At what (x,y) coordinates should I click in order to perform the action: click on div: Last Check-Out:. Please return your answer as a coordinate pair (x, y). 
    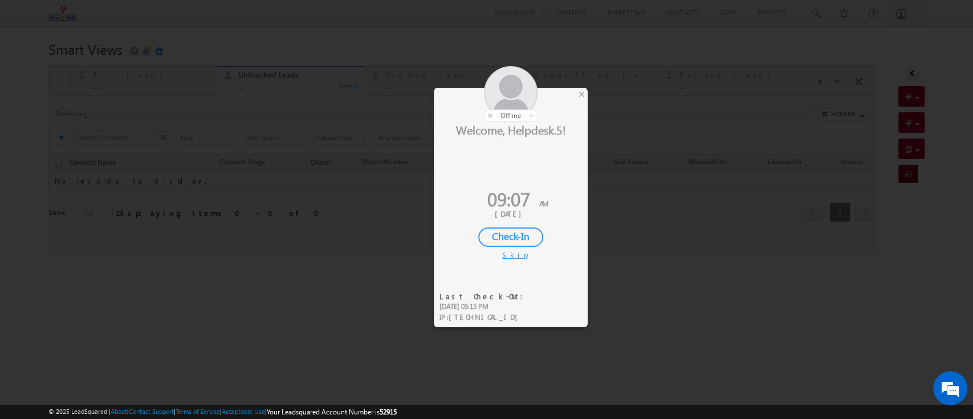
    Looking at the image, I should click on (484, 296).